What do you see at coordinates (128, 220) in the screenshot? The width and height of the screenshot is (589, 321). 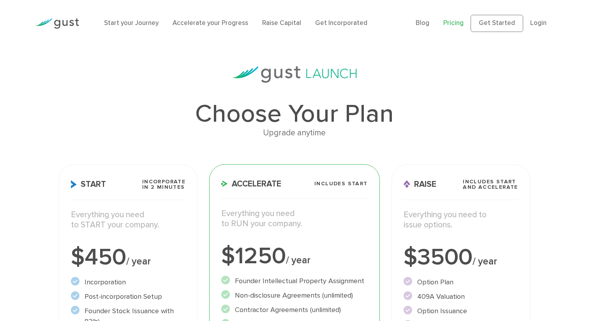 I see `p: Everything you need to START your company.` at bounding box center [128, 220].